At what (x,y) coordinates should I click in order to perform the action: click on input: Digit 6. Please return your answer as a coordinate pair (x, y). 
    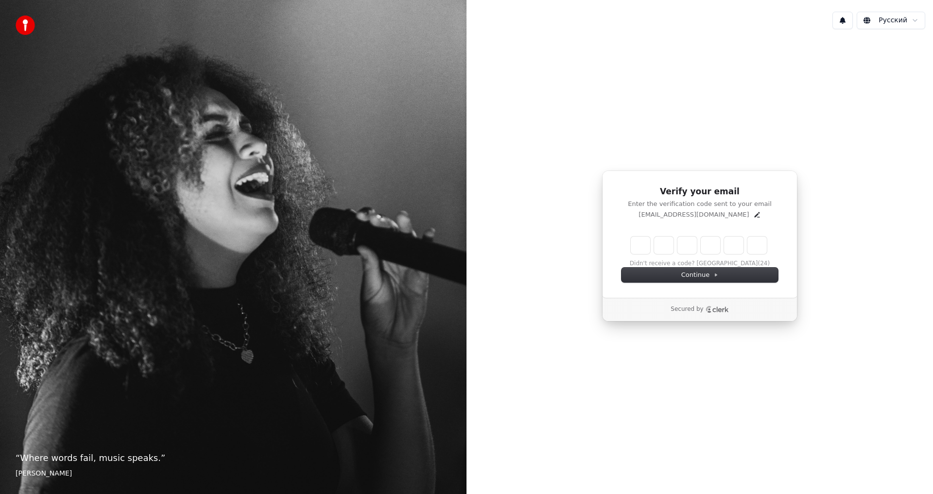
    Looking at the image, I should click on (757, 245).